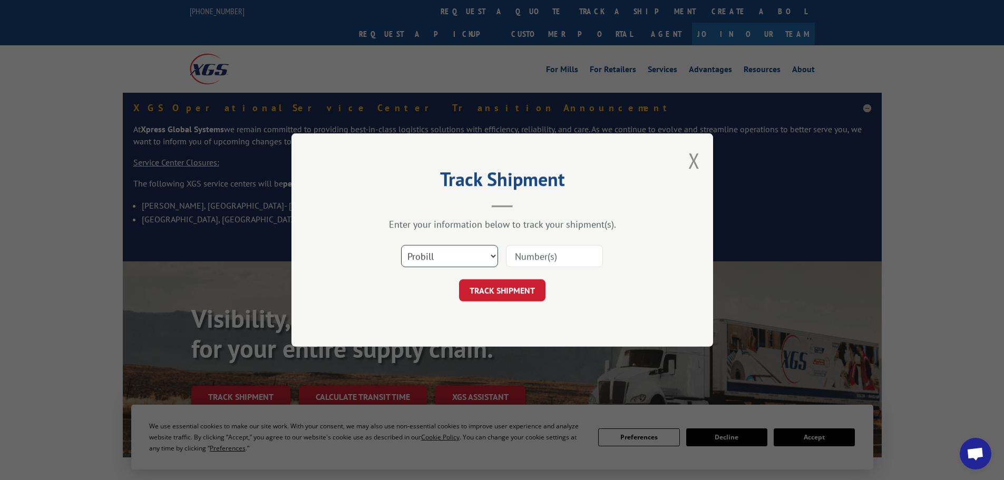 Image resolution: width=1004 pixels, height=480 pixels. What do you see at coordinates (975, 454) in the screenshot?
I see `a: Open chat` at bounding box center [975, 454].